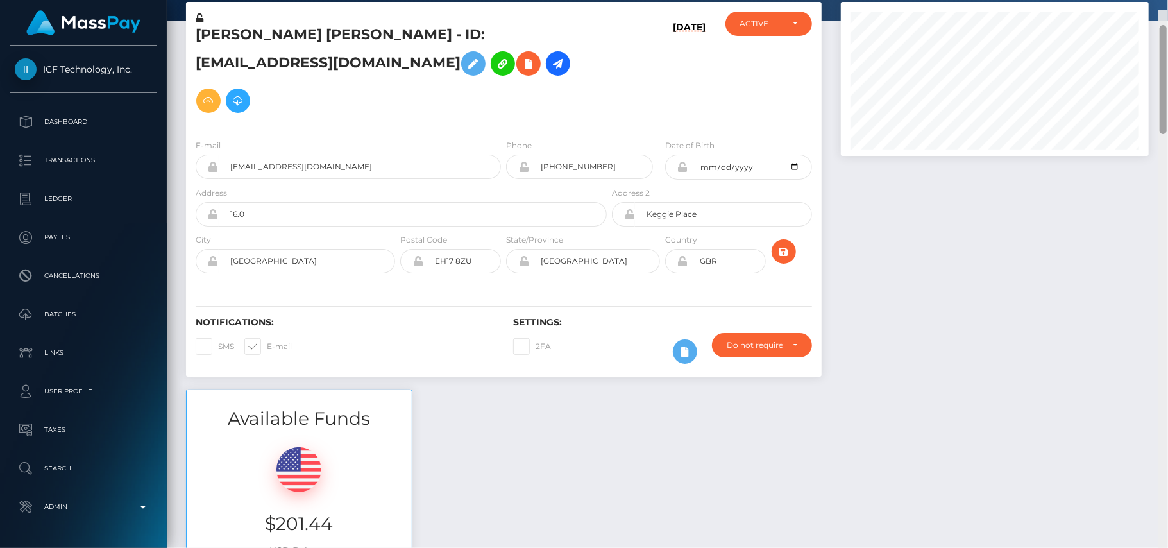 This screenshot has width=1168, height=548. Describe the element at coordinates (83, 122) in the screenshot. I see `p: Dashboard` at that location.